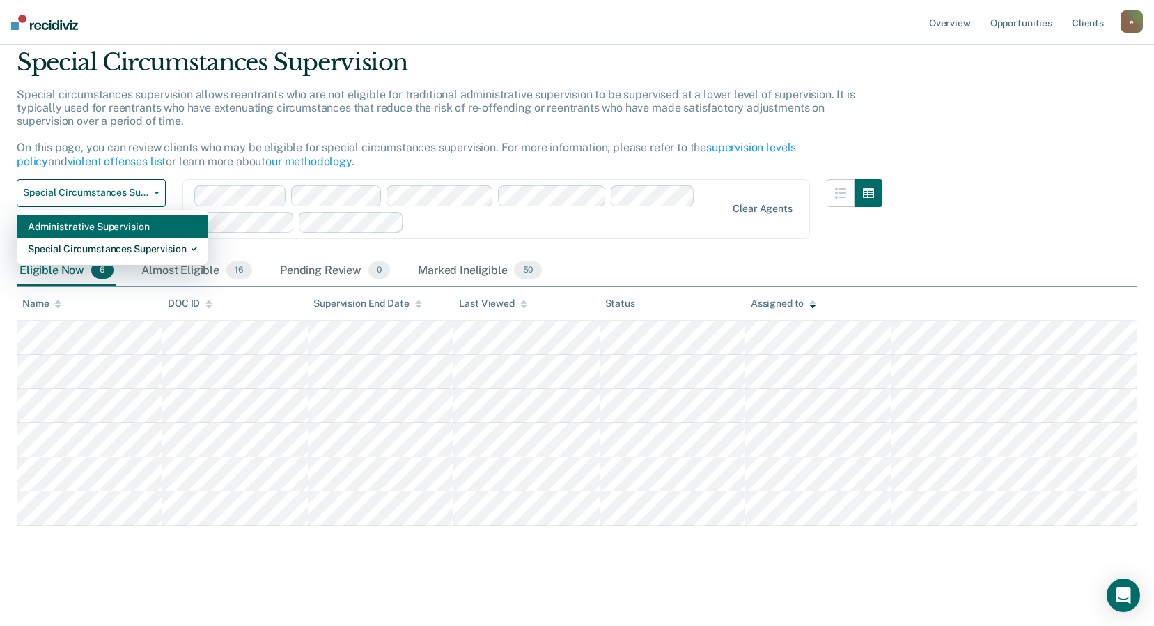 Image resolution: width=1154 pixels, height=626 pixels. What do you see at coordinates (45, 22) in the screenshot?
I see `img: Recidiviz` at bounding box center [45, 22].